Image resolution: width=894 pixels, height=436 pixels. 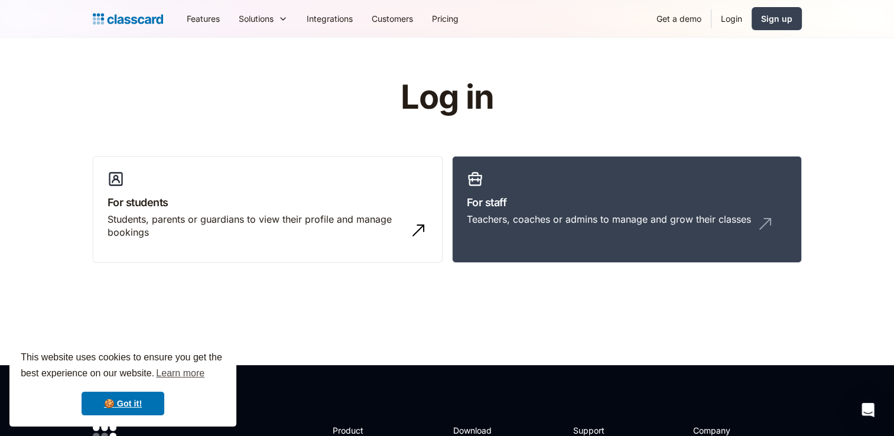 What do you see at coordinates (445, 18) in the screenshot?
I see `a: Pricing` at bounding box center [445, 18].